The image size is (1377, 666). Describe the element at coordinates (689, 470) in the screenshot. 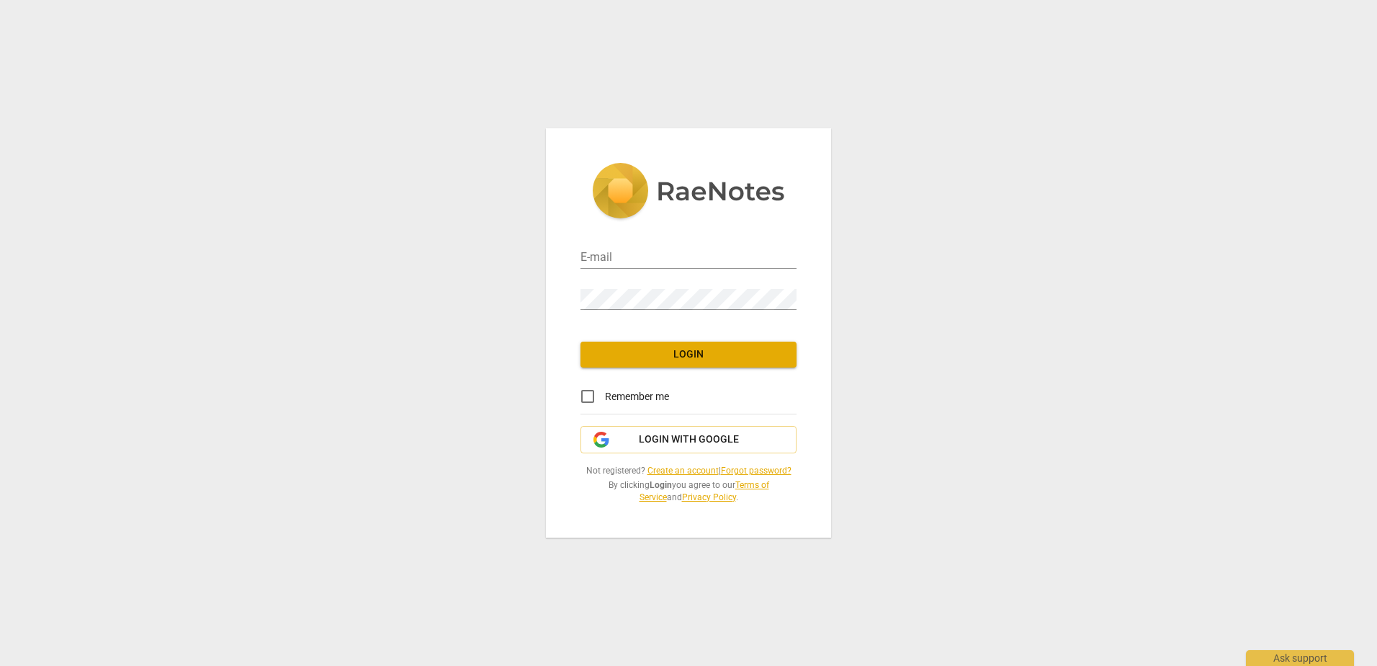

I see `span: Not registered? |` at that location.